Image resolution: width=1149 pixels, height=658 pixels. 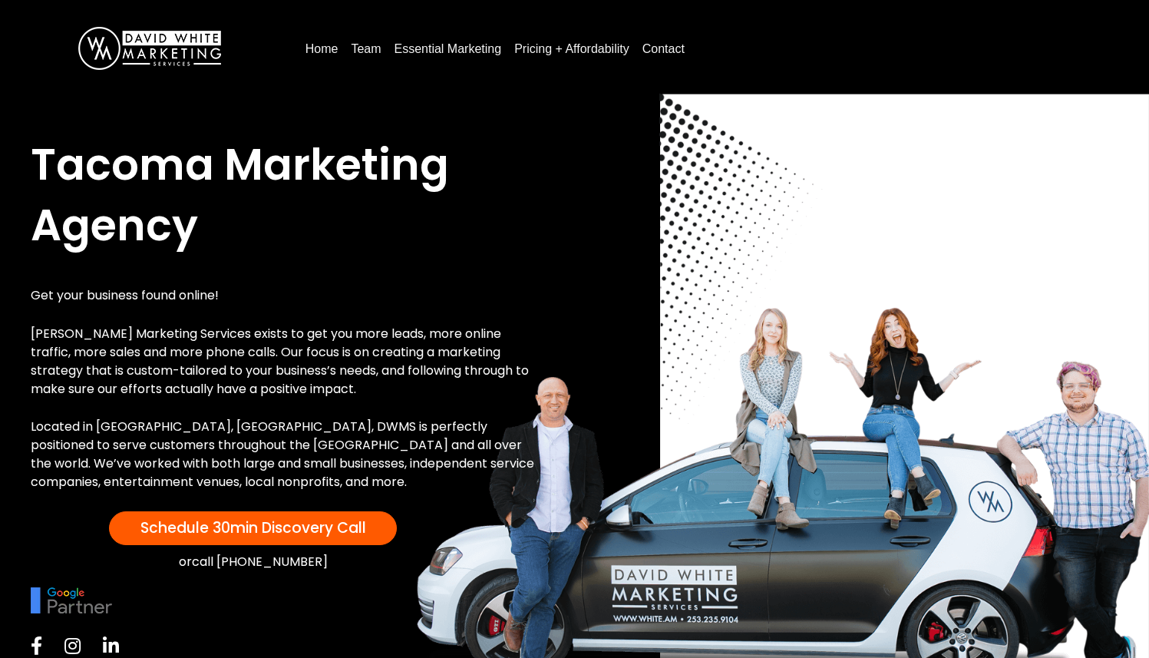 I want to click on p: Get your business found online!, so click(x=283, y=295).